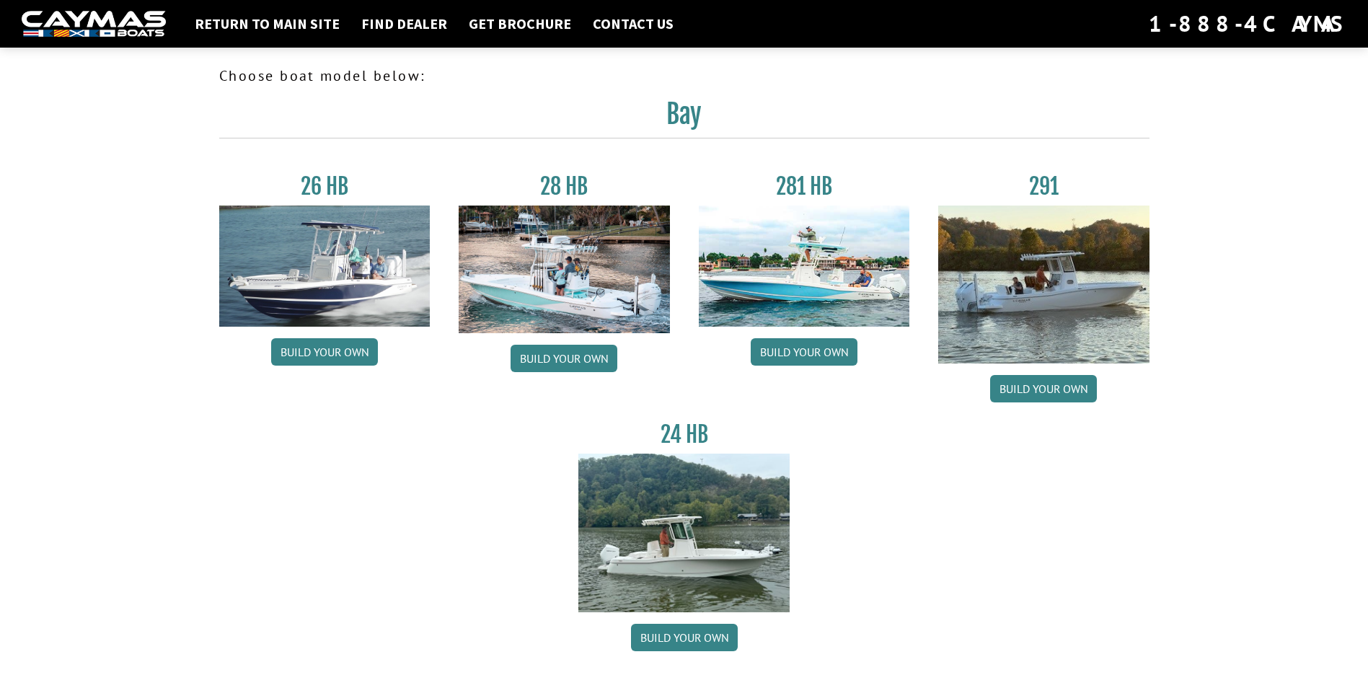  Describe the element at coordinates (684, 76) in the screenshot. I see `p: Choose boat model below:` at that location.